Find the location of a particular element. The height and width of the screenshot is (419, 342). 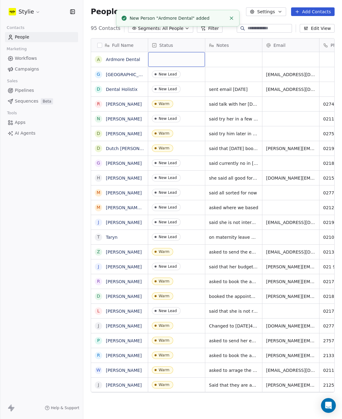

a: Apps is located at coordinates (41, 122).